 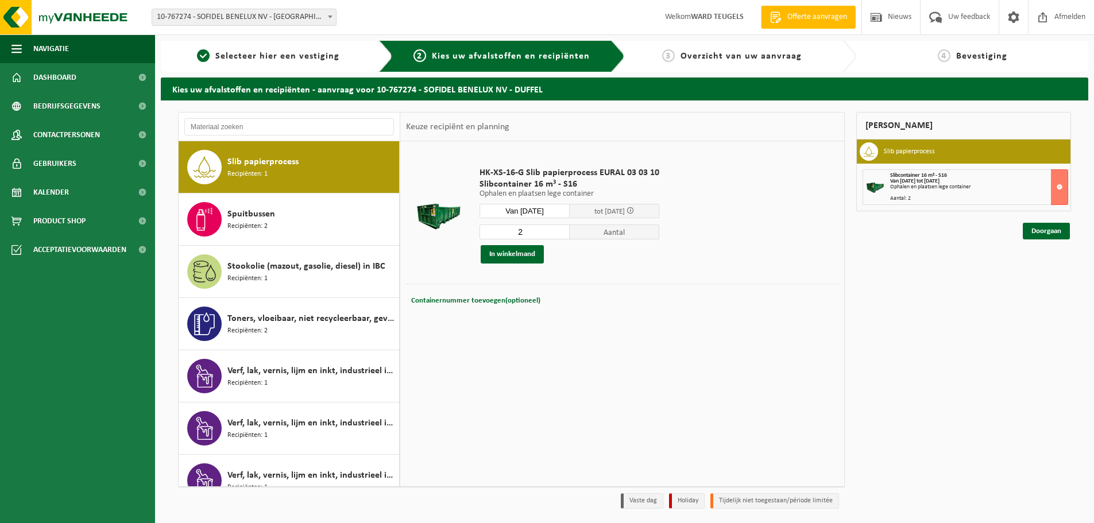 I want to click on span: Spuitbussen, so click(x=251, y=214).